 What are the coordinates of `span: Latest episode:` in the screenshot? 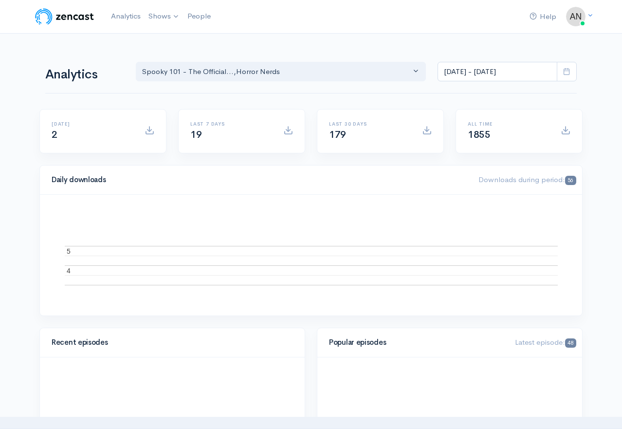 It's located at (546, 342).